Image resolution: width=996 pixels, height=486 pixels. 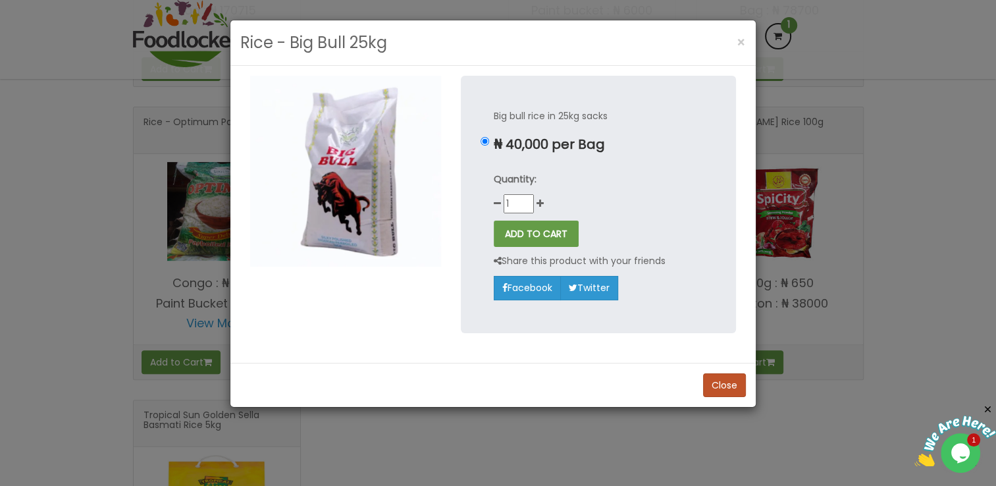 What do you see at coordinates (346, 171) in the screenshot?
I see `img: Rice - Big Bull 25kg` at bounding box center [346, 171].